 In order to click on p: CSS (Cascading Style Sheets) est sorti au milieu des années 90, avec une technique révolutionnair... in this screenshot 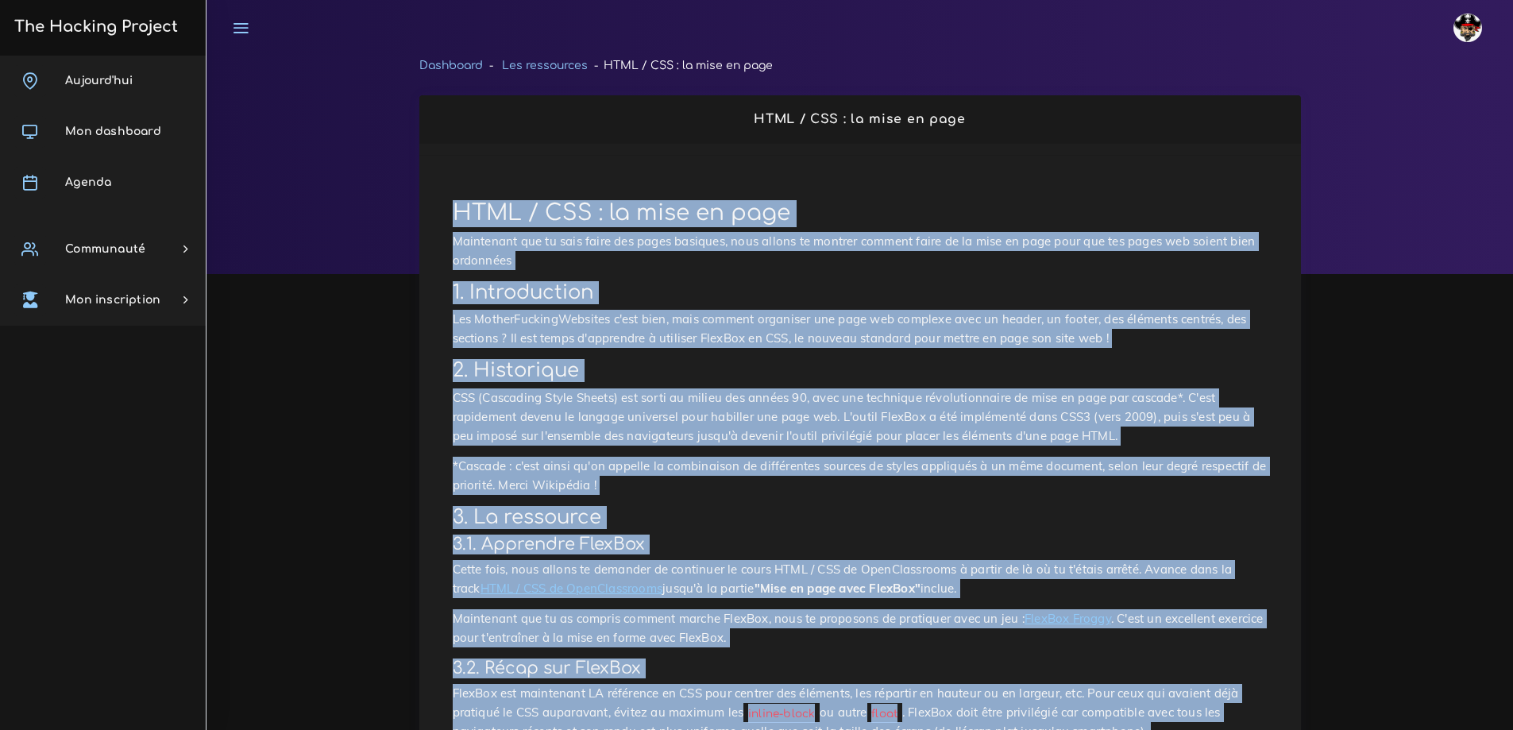, I will do `click(860, 417)`.